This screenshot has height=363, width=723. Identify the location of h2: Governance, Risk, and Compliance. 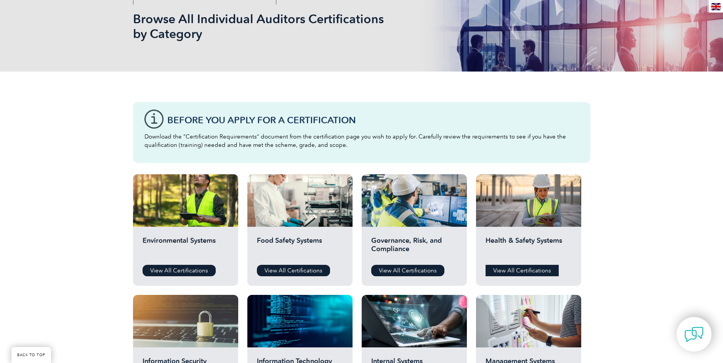
(414, 248).